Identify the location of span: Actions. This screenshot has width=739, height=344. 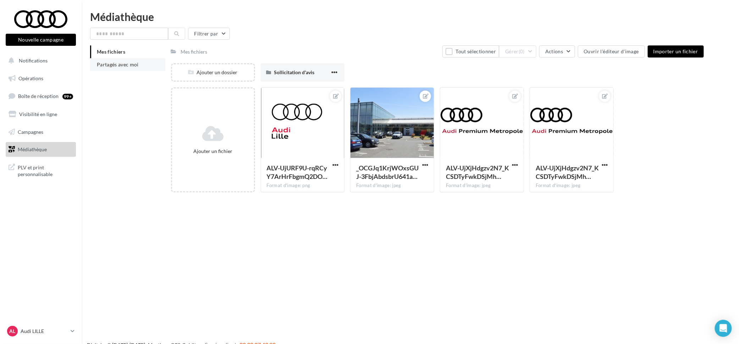
(554, 51).